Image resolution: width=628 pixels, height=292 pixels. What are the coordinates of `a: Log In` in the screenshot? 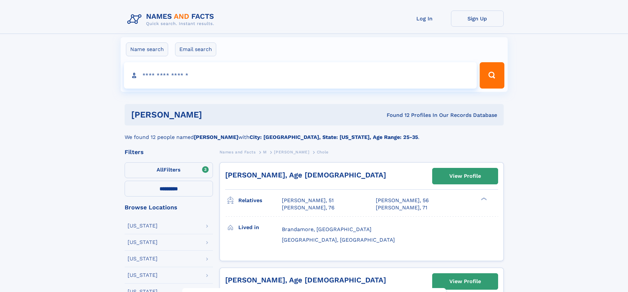 It's located at (424, 18).